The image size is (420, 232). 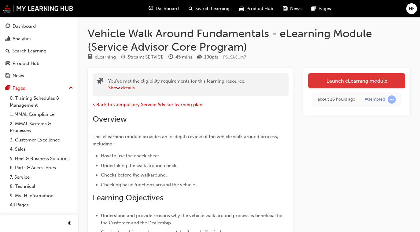 I want to click on span: learningResourceType_ELEARNING-icon, so click(x=90, y=57).